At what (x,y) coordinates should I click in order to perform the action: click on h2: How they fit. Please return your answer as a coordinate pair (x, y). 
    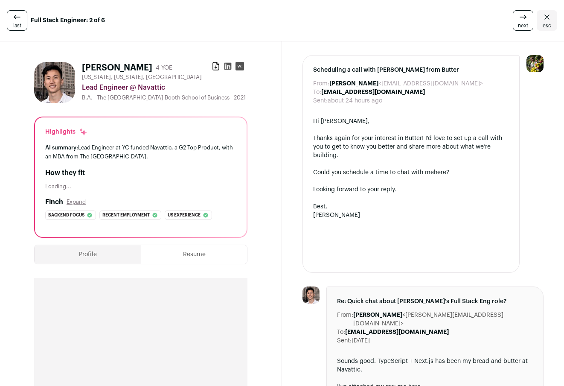
    Looking at the image, I should click on (141, 173).